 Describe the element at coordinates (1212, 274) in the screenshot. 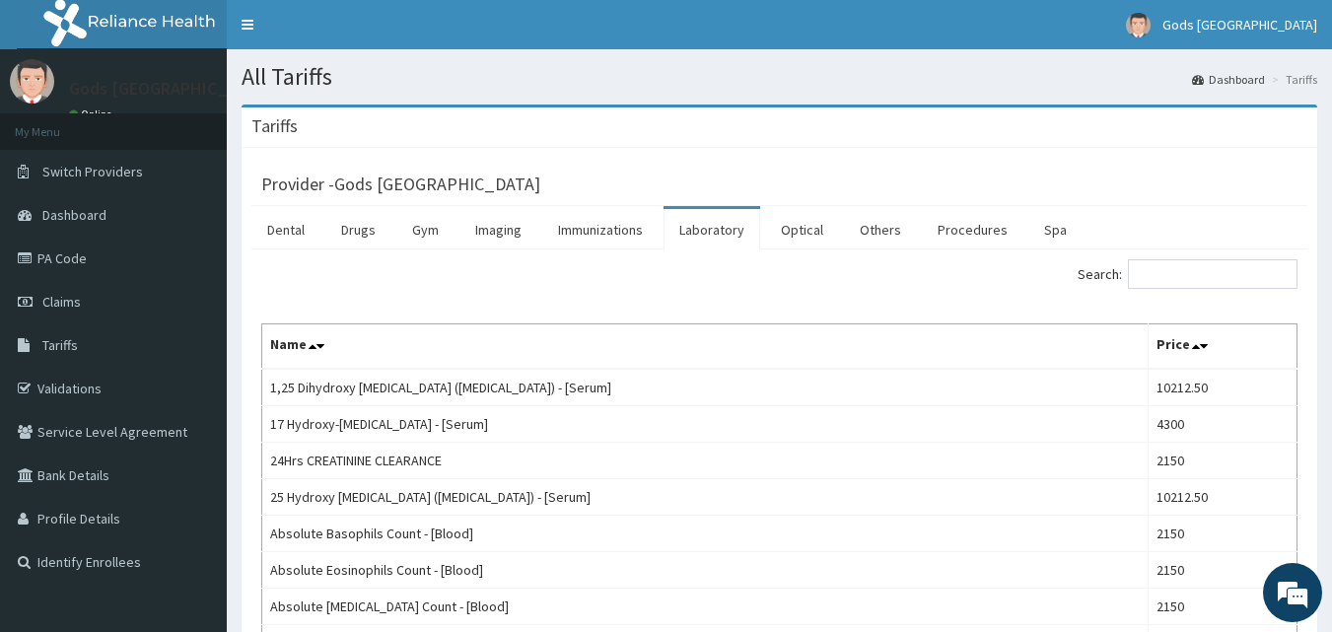

I see `input: Search:` at that location.